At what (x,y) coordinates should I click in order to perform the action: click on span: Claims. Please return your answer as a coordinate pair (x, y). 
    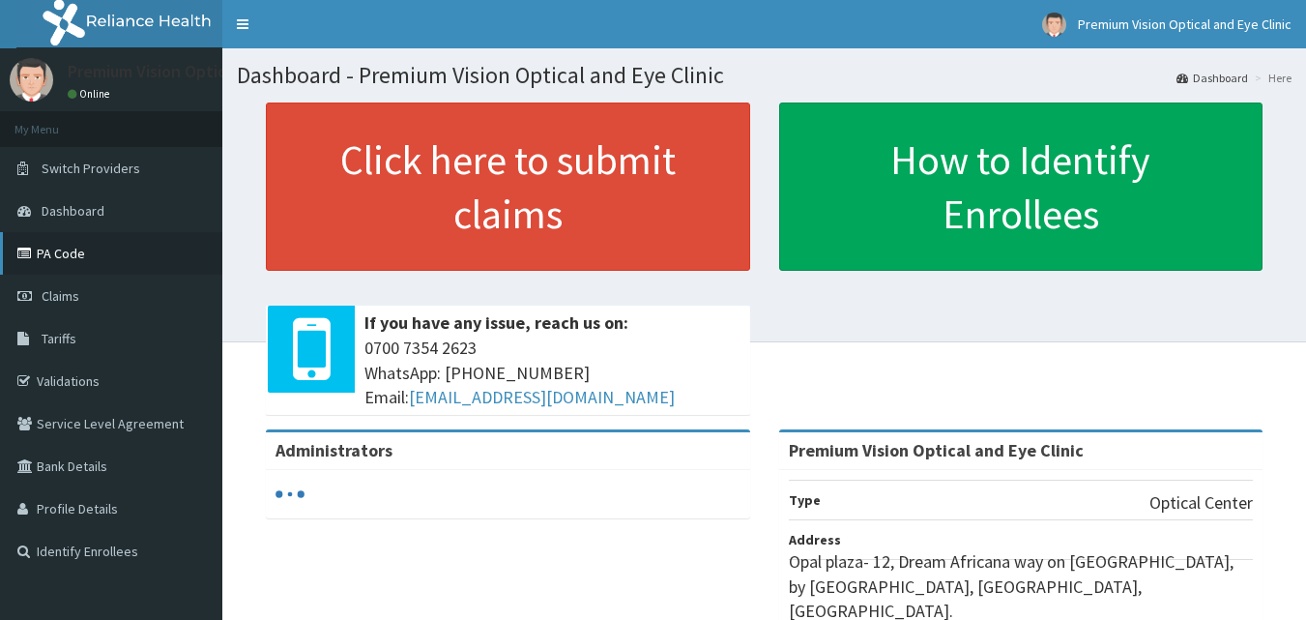
    Looking at the image, I should click on (60, 296).